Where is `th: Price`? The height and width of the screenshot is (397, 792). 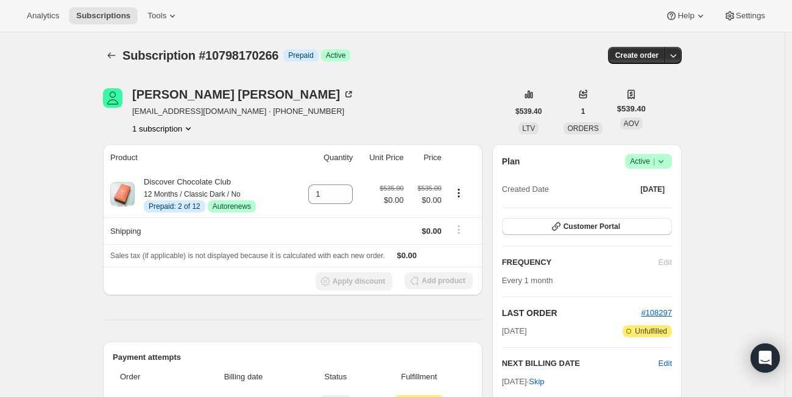 th: Price is located at coordinates (427, 158).